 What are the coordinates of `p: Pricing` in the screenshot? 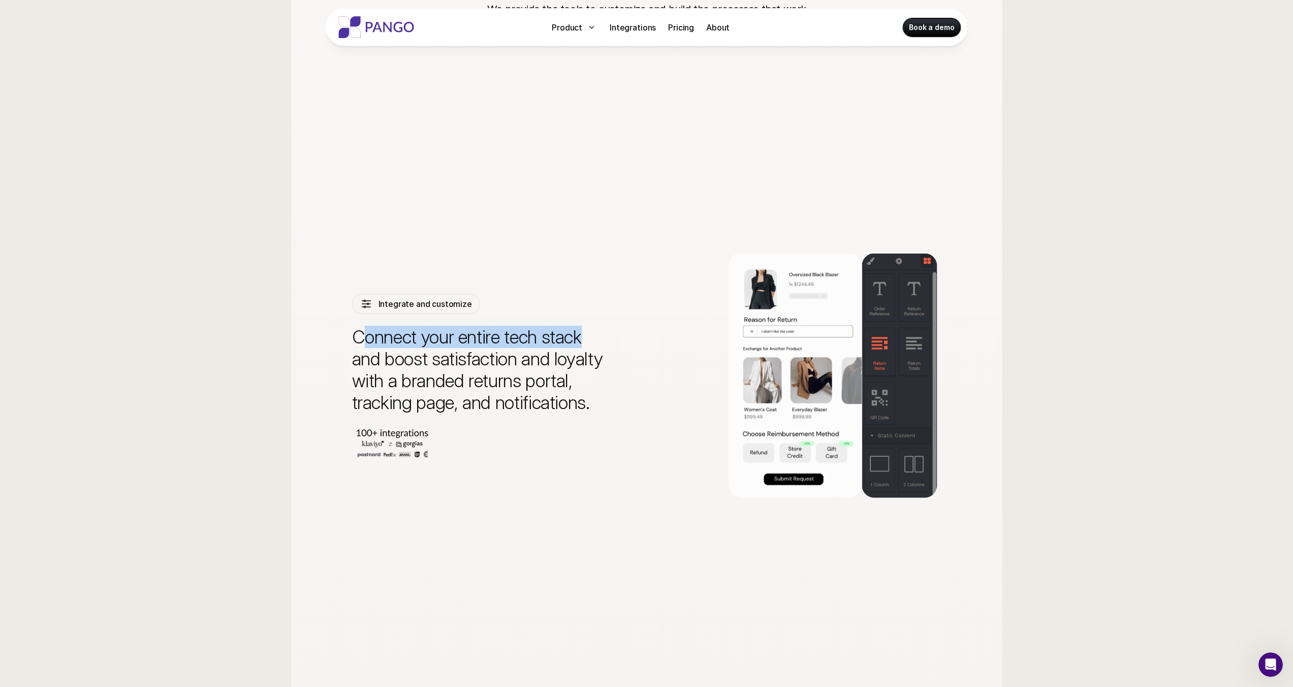 It's located at (681, 27).